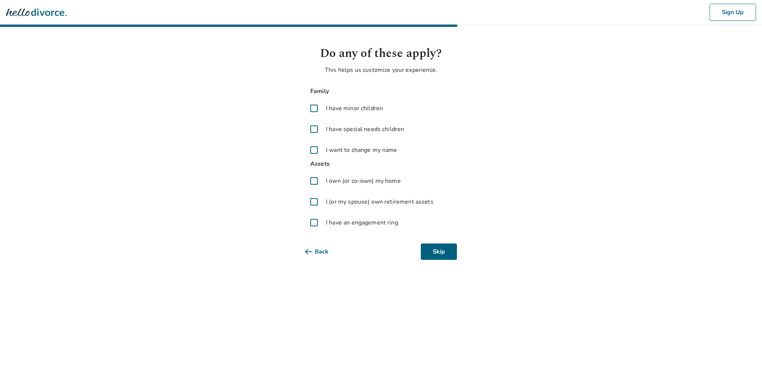 The image size is (762, 379). I want to click on span: I (or my spouse) own retirement assets, so click(379, 202).